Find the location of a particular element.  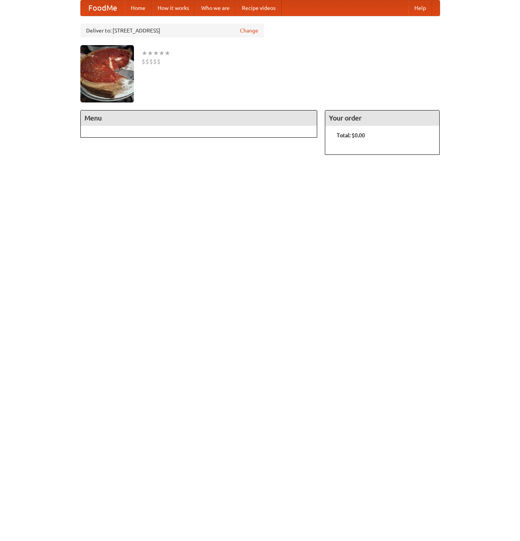

img: angular.jpg is located at coordinates (107, 74).